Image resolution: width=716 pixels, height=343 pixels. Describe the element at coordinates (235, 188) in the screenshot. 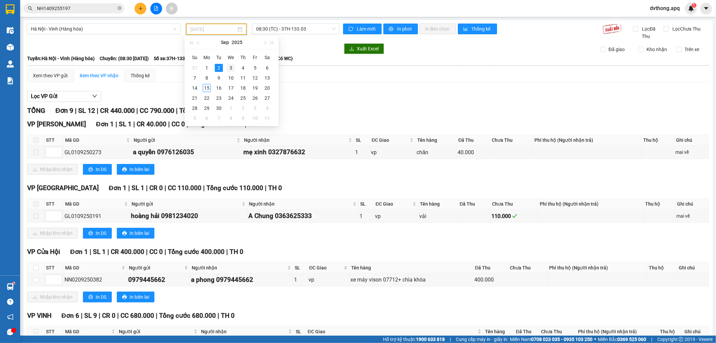

I see `span: Tổng cước 110.000` at that location.